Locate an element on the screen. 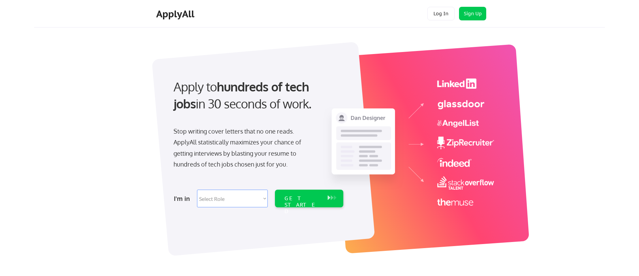  div: GET STARTED is located at coordinates (303, 205).